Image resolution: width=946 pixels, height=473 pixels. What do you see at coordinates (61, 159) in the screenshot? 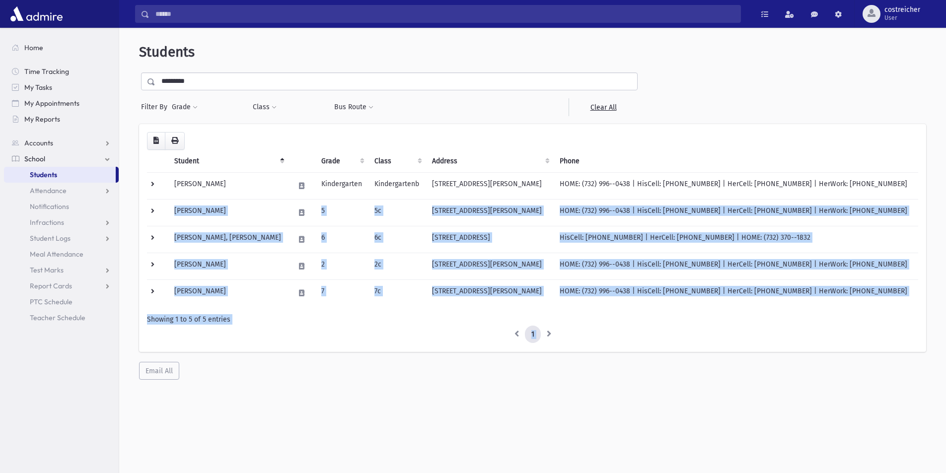
I see `a: School` at bounding box center [61, 159].